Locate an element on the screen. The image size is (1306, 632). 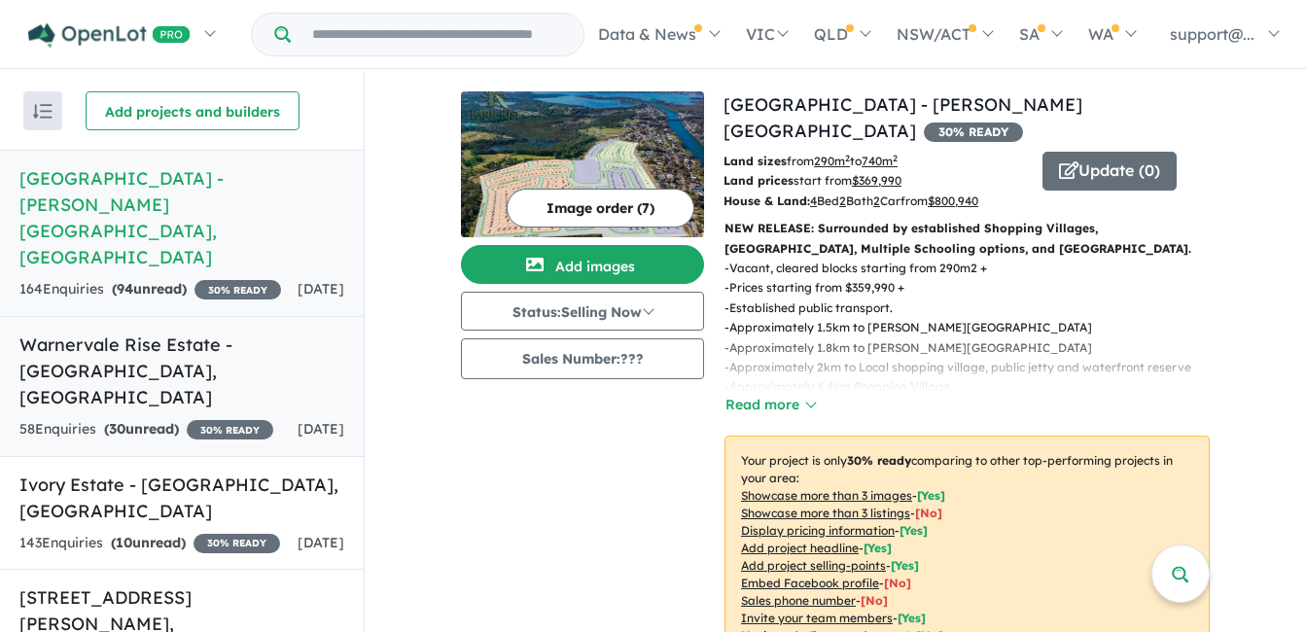
button: Image order (7) is located at coordinates (600, 208).